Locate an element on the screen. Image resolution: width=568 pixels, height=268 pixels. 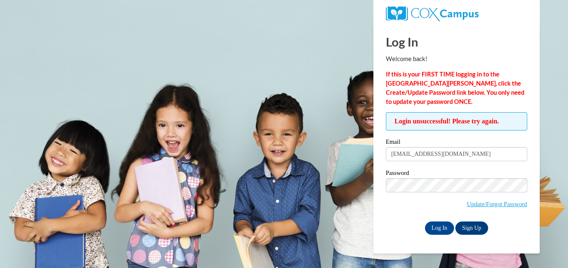
h1: Log In is located at coordinates (457, 42).